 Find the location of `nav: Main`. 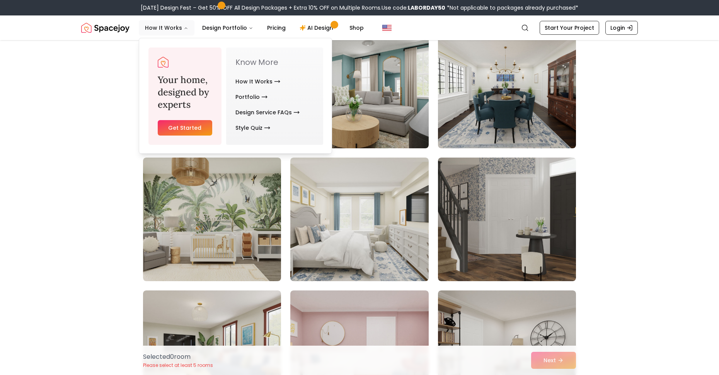

nav: Main is located at coordinates (254, 28).